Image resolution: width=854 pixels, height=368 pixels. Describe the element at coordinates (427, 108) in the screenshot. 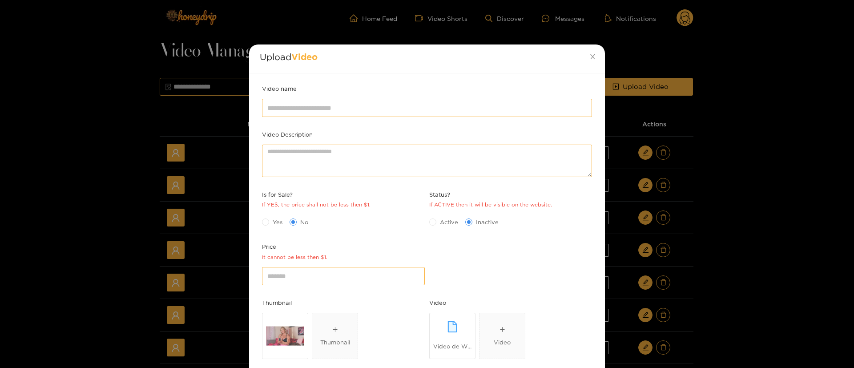

I see `input: Video name` at that location.